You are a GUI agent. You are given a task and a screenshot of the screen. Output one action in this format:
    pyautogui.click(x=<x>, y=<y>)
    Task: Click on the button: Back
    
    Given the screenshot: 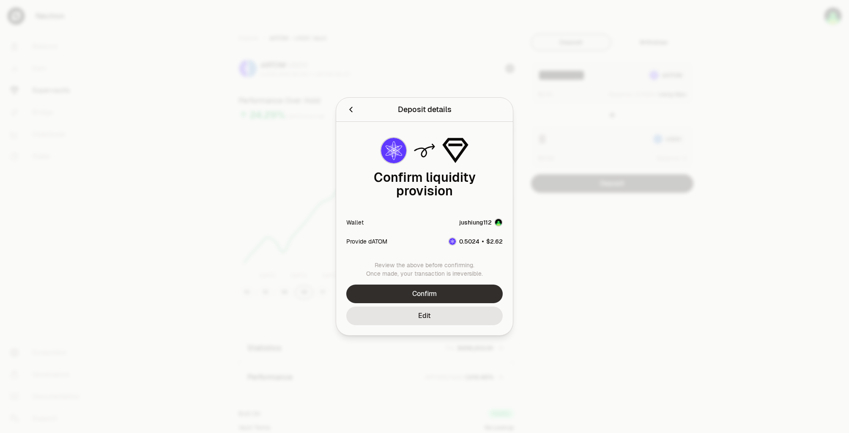 What is the action you would take?
    pyautogui.click(x=351, y=110)
    